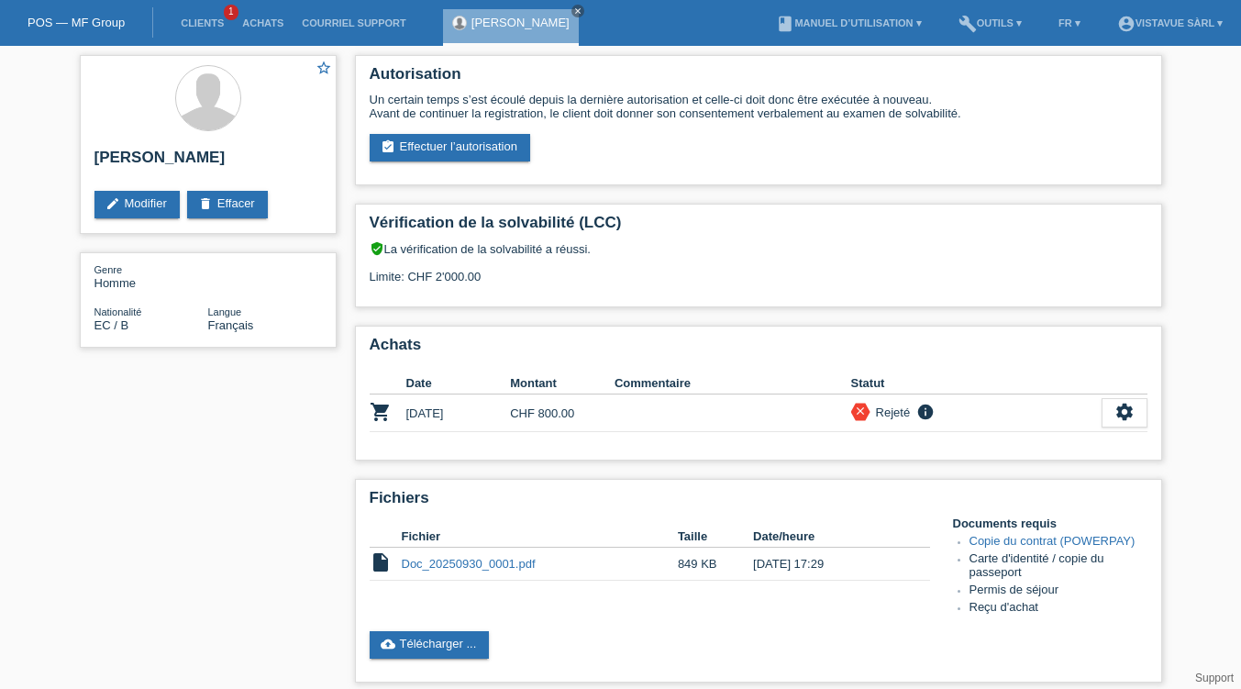 This screenshot has height=689, width=1241. I want to click on i: star_border, so click(324, 68).